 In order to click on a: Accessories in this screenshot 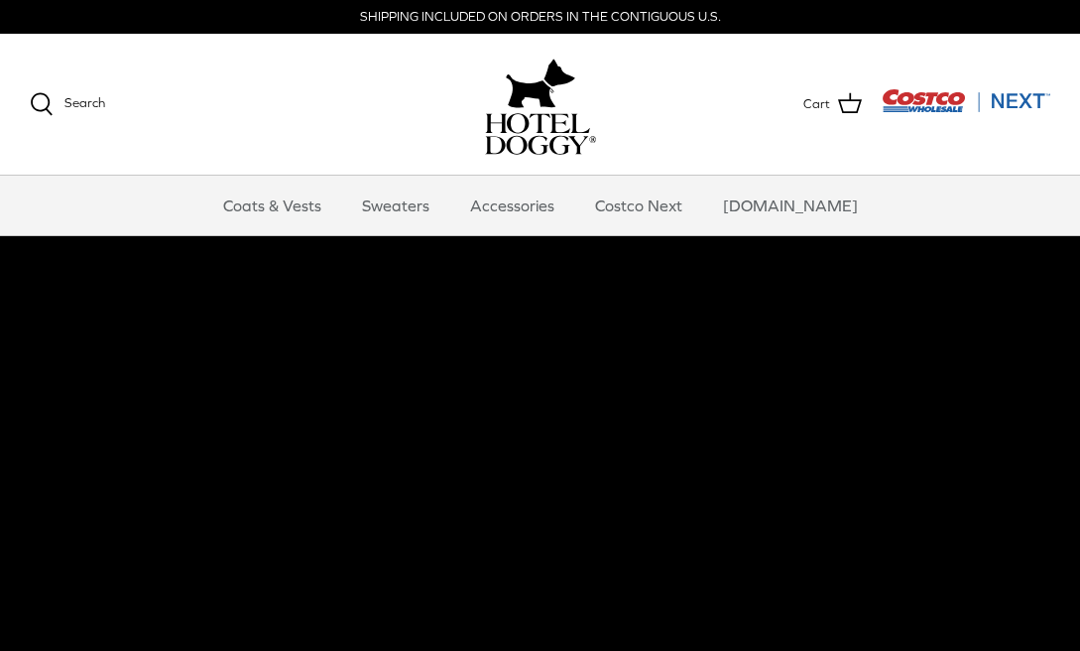, I will do `click(512, 205)`.